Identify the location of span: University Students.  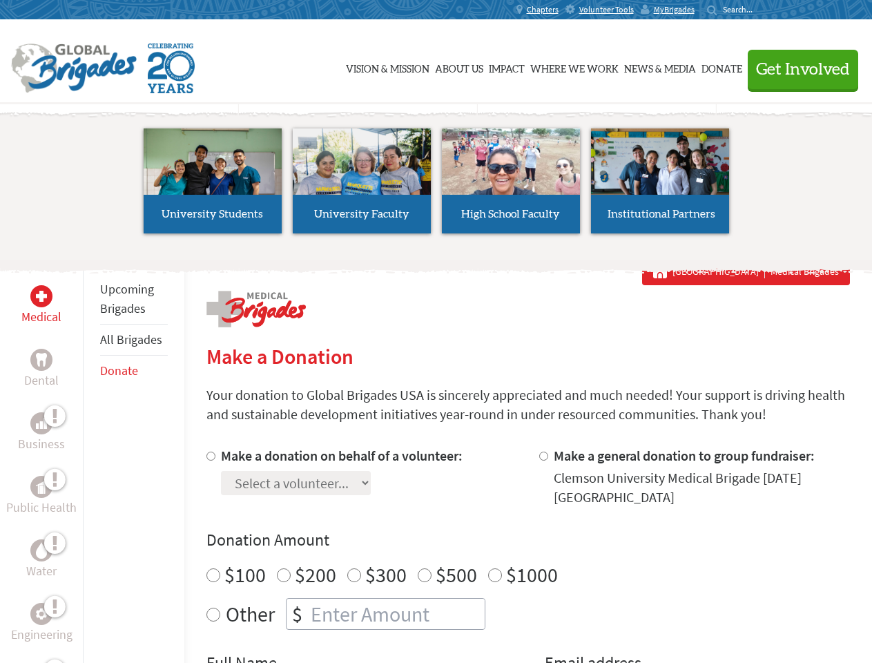
(212, 214).